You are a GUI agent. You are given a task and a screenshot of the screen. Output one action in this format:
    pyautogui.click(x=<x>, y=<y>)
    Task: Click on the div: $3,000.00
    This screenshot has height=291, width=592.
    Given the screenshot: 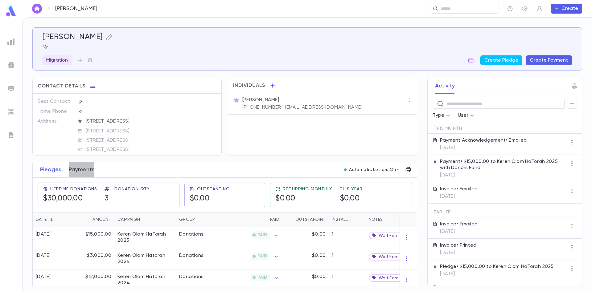 What is the action you would take?
    pyautogui.click(x=94, y=259)
    